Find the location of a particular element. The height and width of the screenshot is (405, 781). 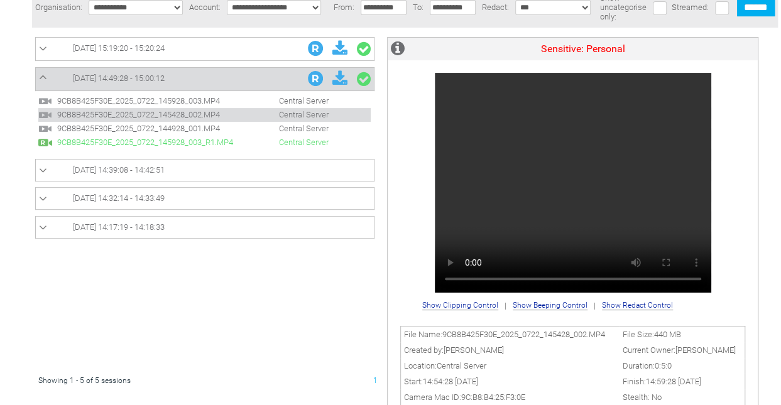

td: Sensitive: Personal is located at coordinates (583, 49).